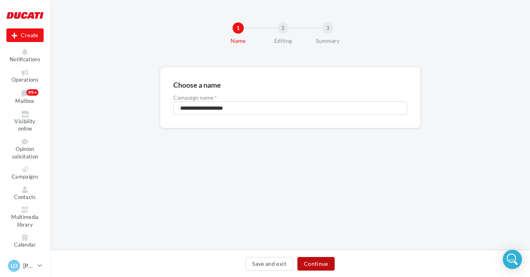 This screenshot has height=277, width=530. I want to click on div: Editing, so click(283, 41).